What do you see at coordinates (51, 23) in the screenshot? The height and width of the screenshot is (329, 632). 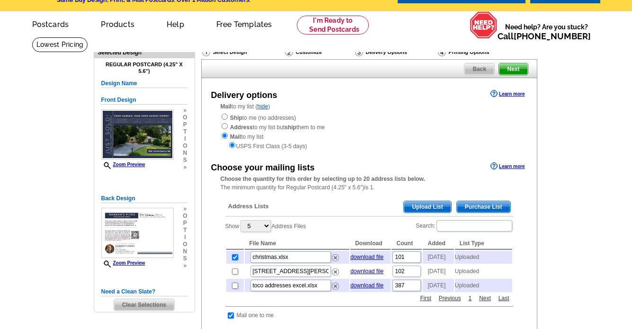 I see `a: Postcards` at bounding box center [51, 23].